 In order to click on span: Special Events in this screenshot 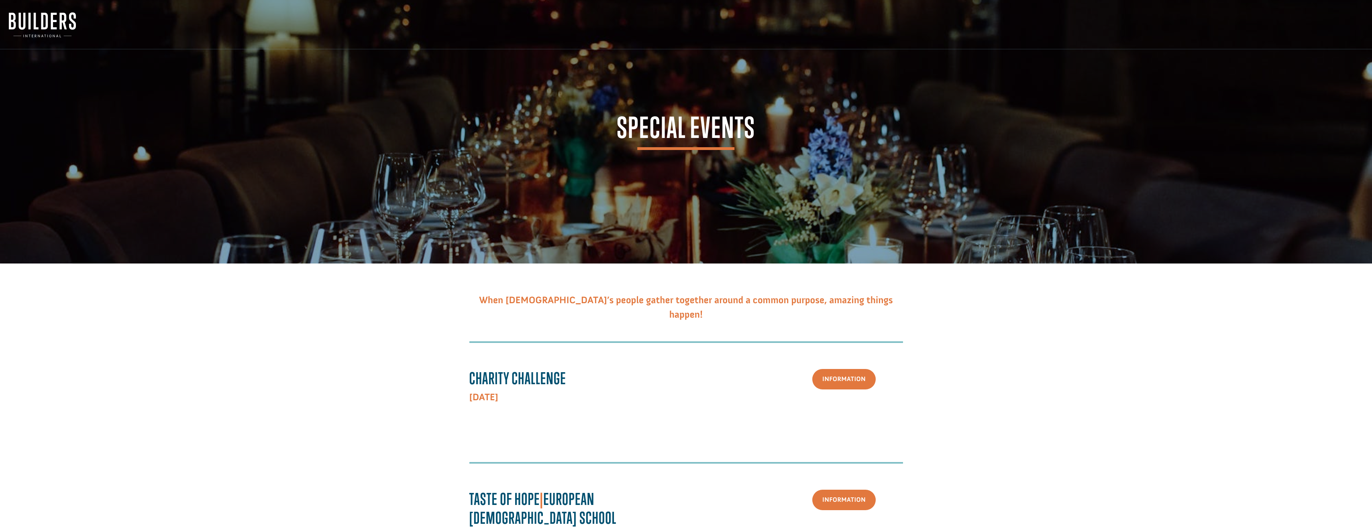, I will do `click(686, 132)`.